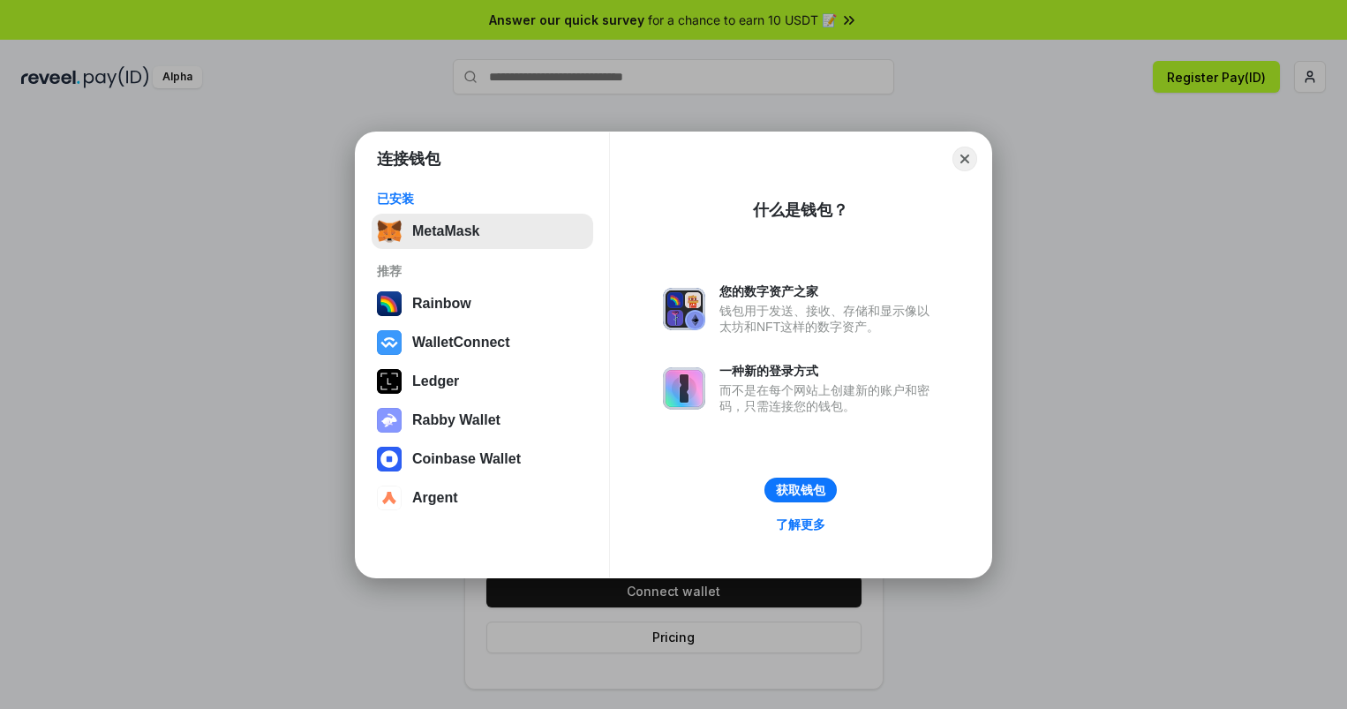 This screenshot has width=1347, height=709. I want to click on div: MetaMask, so click(446, 231).